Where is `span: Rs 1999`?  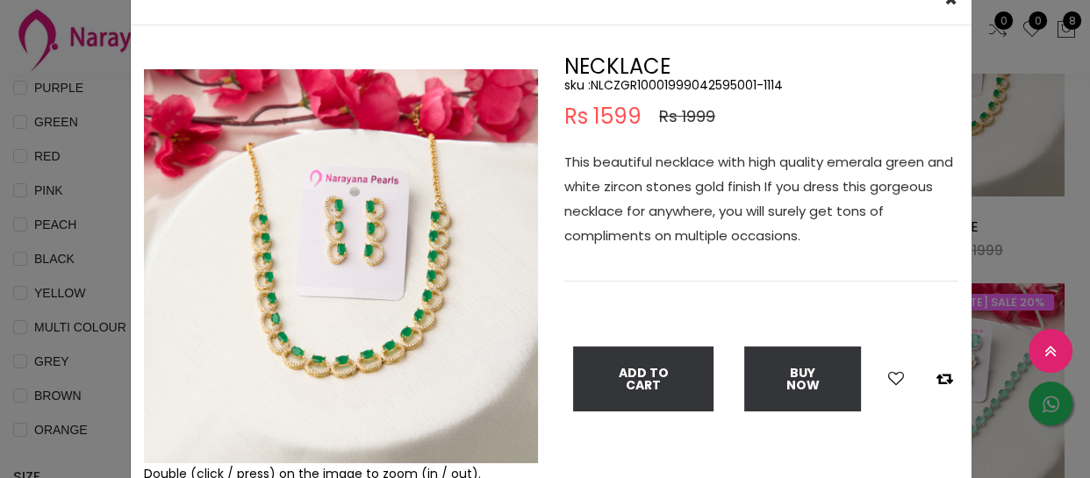
span: Rs 1999 is located at coordinates (687, 117).